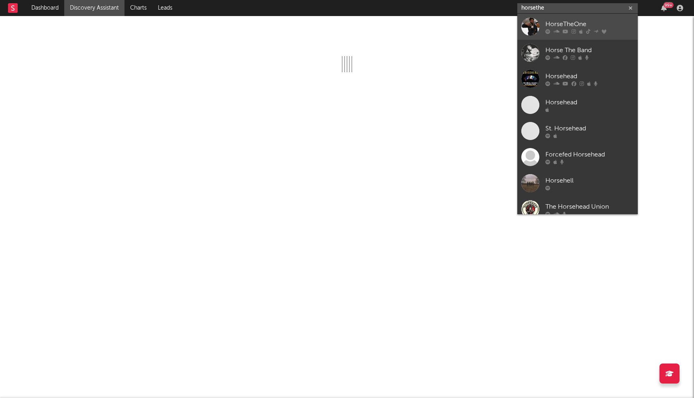 The height and width of the screenshot is (398, 694). What do you see at coordinates (589, 24) in the screenshot?
I see `div: HorseTheOne` at bounding box center [589, 24].